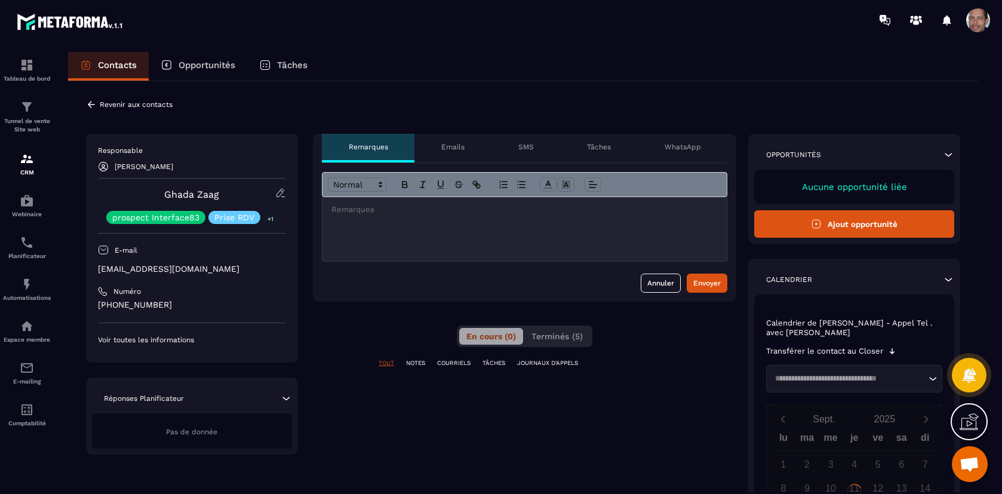  Describe the element at coordinates (491, 336) in the screenshot. I see `span: En cours (0)` at that location.